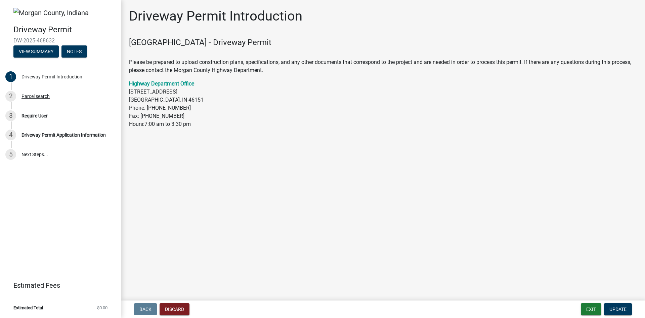  What do you see at coordinates (102, 307) in the screenshot?
I see `span: $0.00` at bounding box center [102, 307].